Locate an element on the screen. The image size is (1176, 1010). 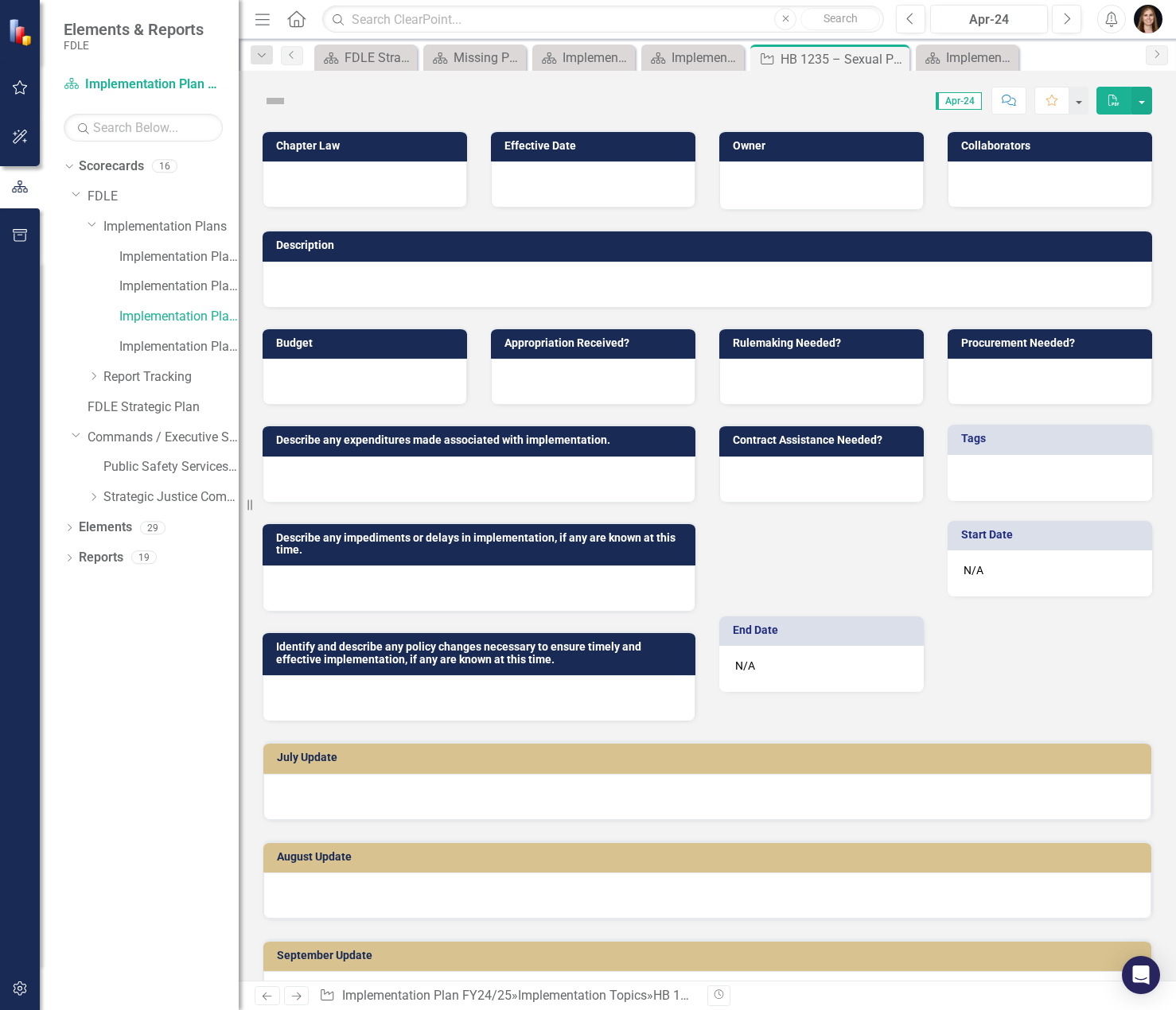
h3: Describe any impediments or delays in implementation, if any are known at this time. is located at coordinates (481, 544).